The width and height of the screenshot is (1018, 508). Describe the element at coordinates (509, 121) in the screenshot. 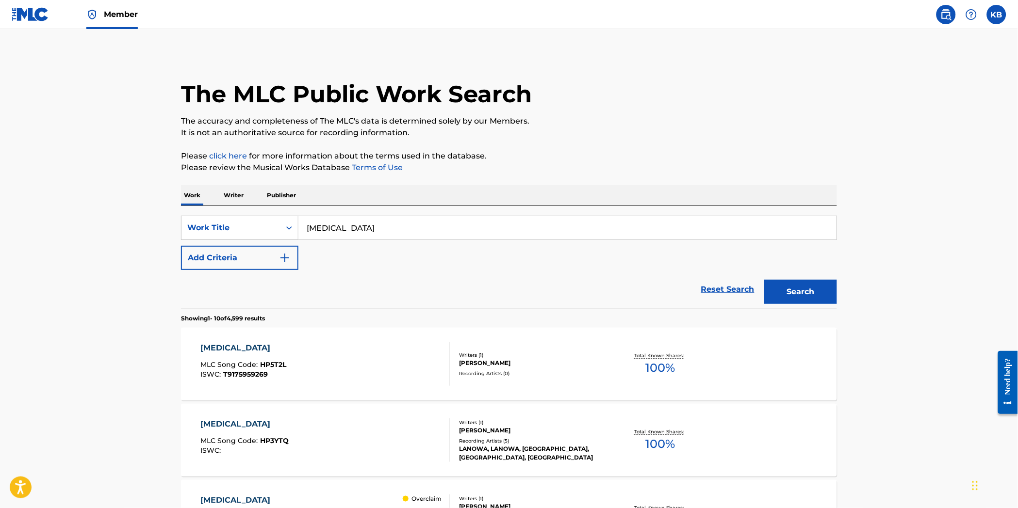

I see `p: The accuracy and completeness of The MLC's data is determined solely by our Members.` at that location.